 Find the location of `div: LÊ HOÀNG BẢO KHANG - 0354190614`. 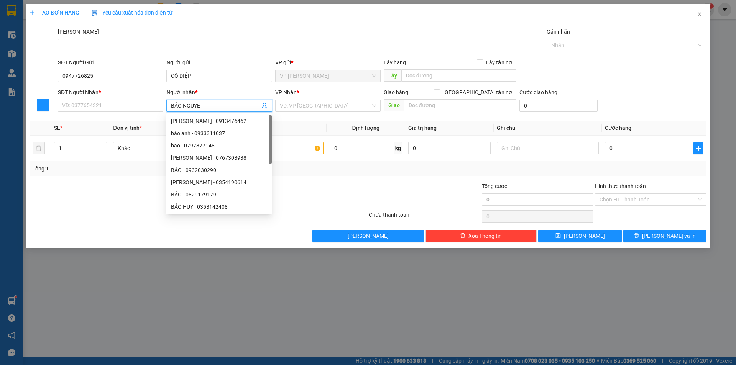

div: LÊ HOÀNG BẢO KHANG - 0354190614 is located at coordinates (219, 183).